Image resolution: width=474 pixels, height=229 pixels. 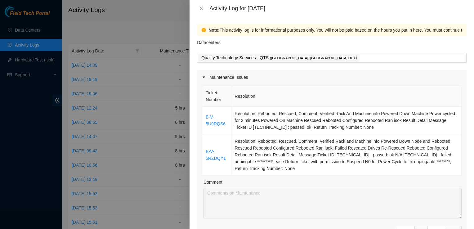 I want to click on button: Close, so click(x=201, y=8).